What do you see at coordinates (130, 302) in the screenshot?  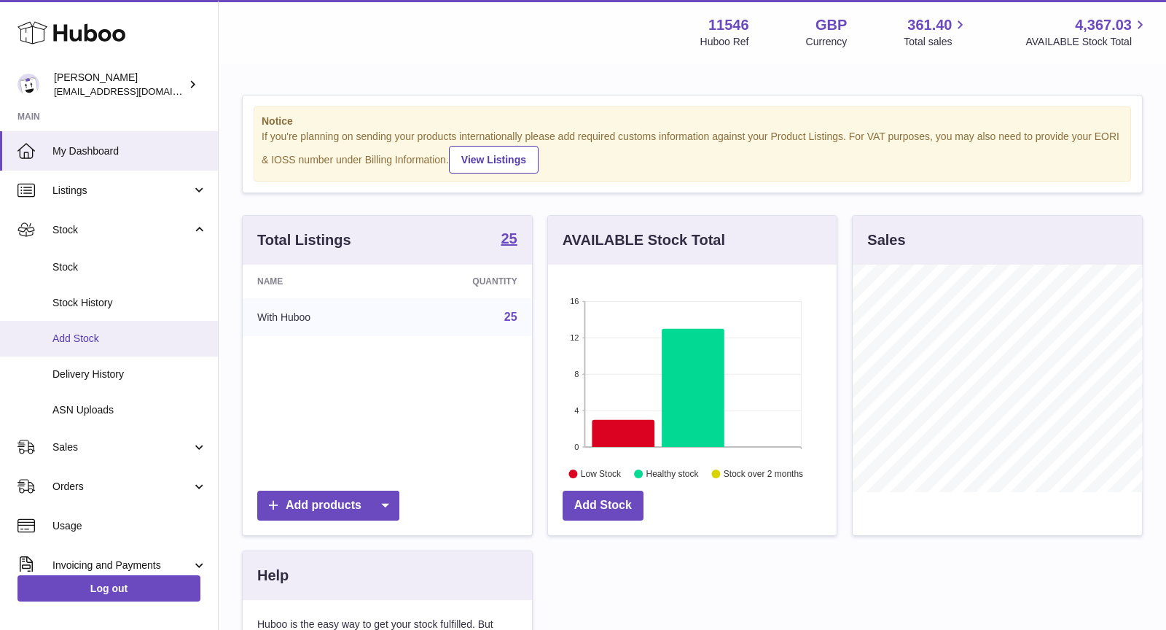 I see `span: Stock History` at bounding box center [130, 302].